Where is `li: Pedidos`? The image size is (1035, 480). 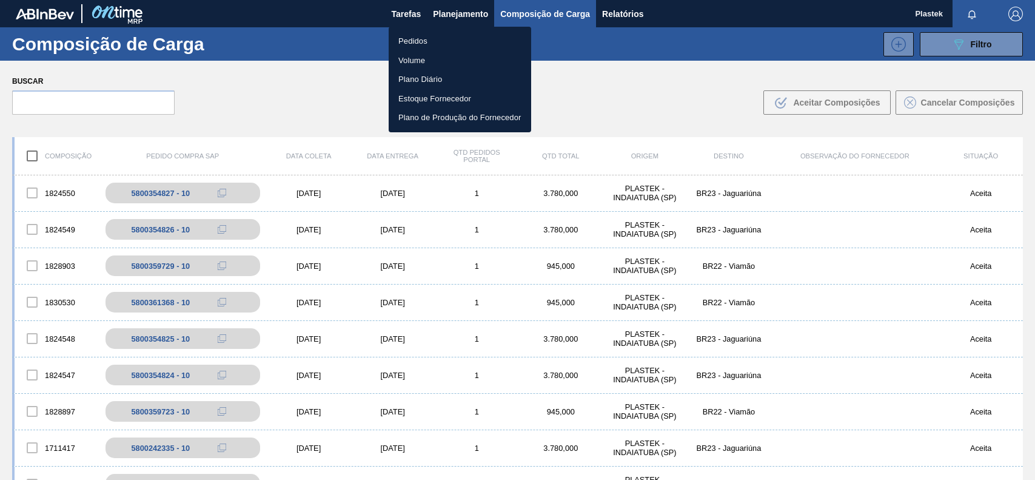 li: Pedidos is located at coordinates (460, 41).